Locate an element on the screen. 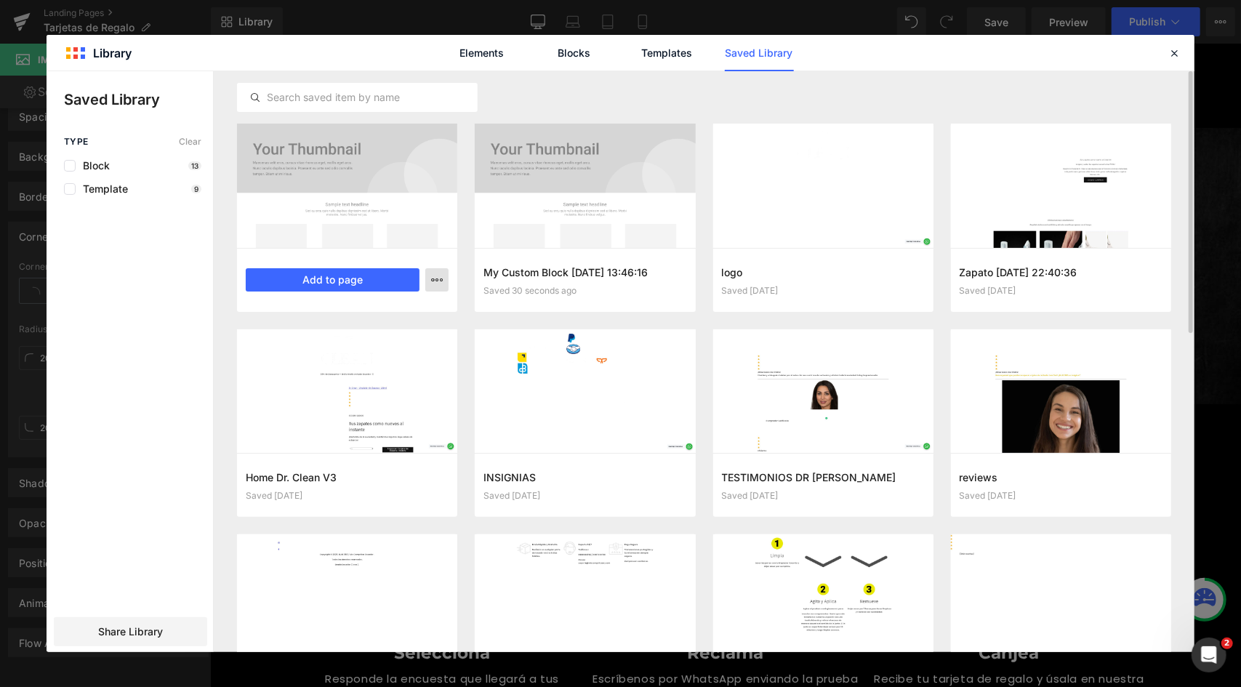  h3: reviews is located at coordinates (1061, 477).